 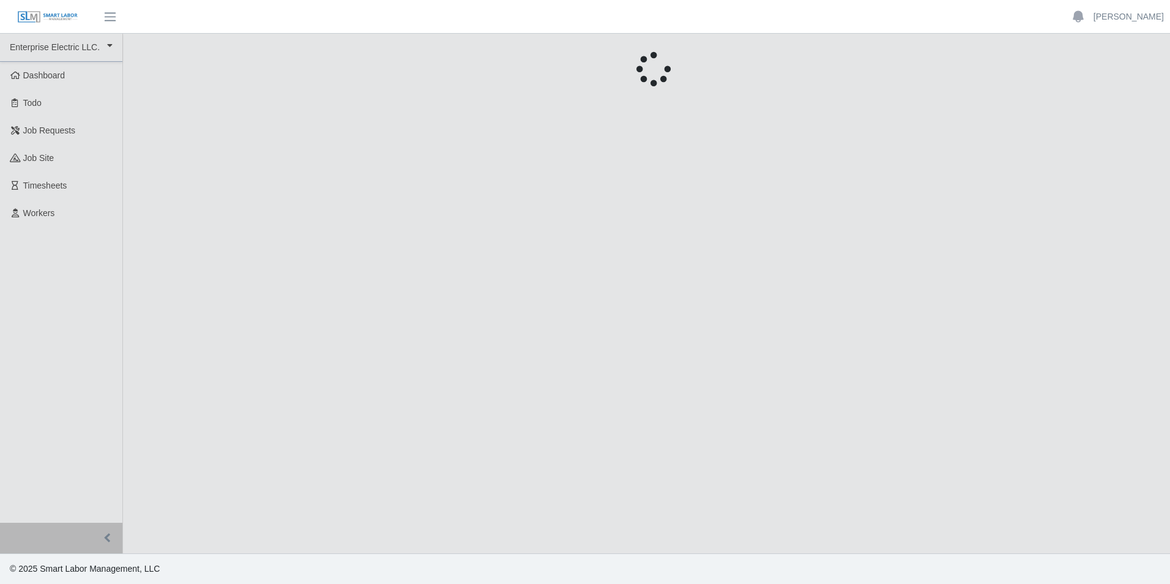 I want to click on span: Todo, so click(x=32, y=103).